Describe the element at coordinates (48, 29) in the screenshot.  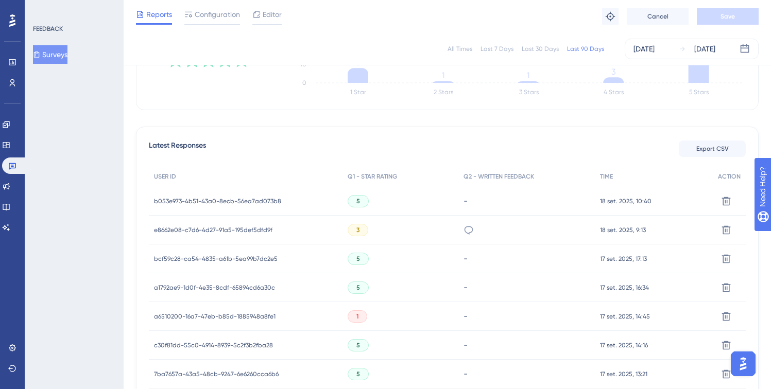
I see `div: FEEDBACK` at that location.